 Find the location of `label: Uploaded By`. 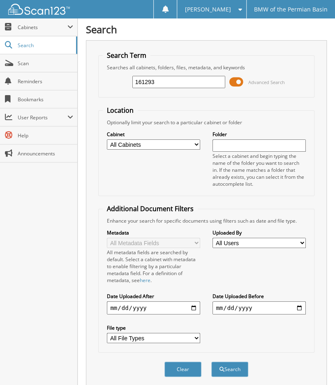

label: Uploaded By is located at coordinates (259, 233).